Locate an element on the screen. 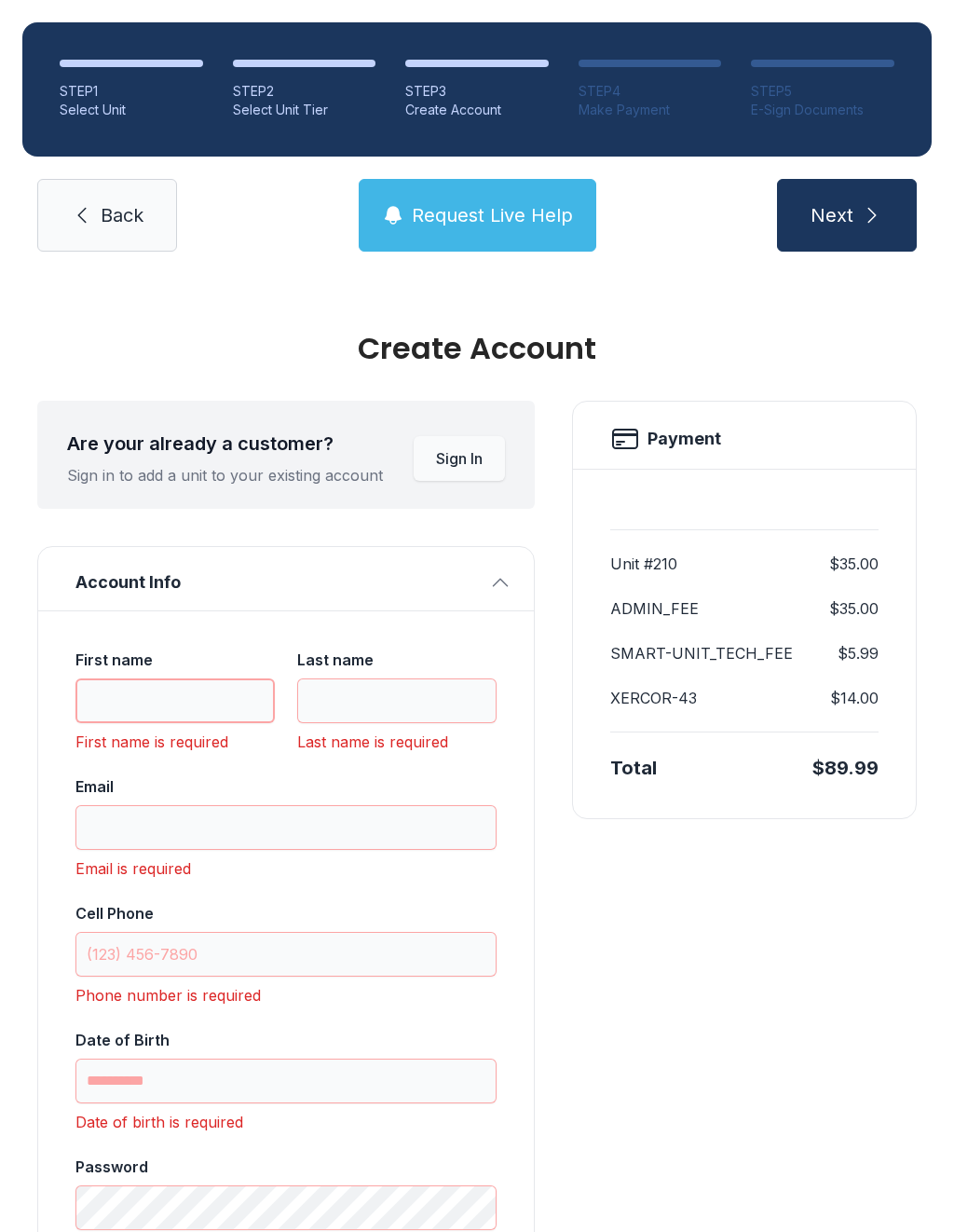 This screenshot has width=954, height=1232. div: Email is located at coordinates (287, 787).